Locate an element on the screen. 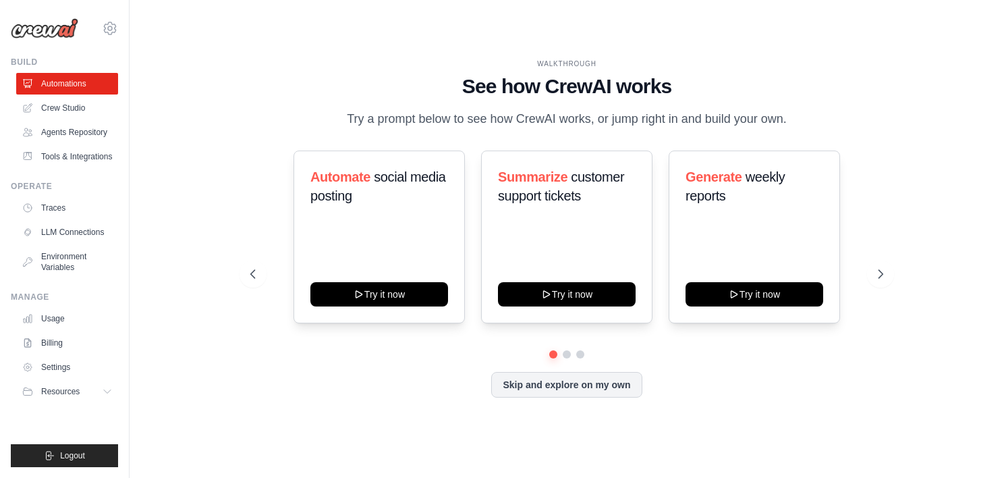 The image size is (1004, 478). a: Crew Studio is located at coordinates (67, 108).